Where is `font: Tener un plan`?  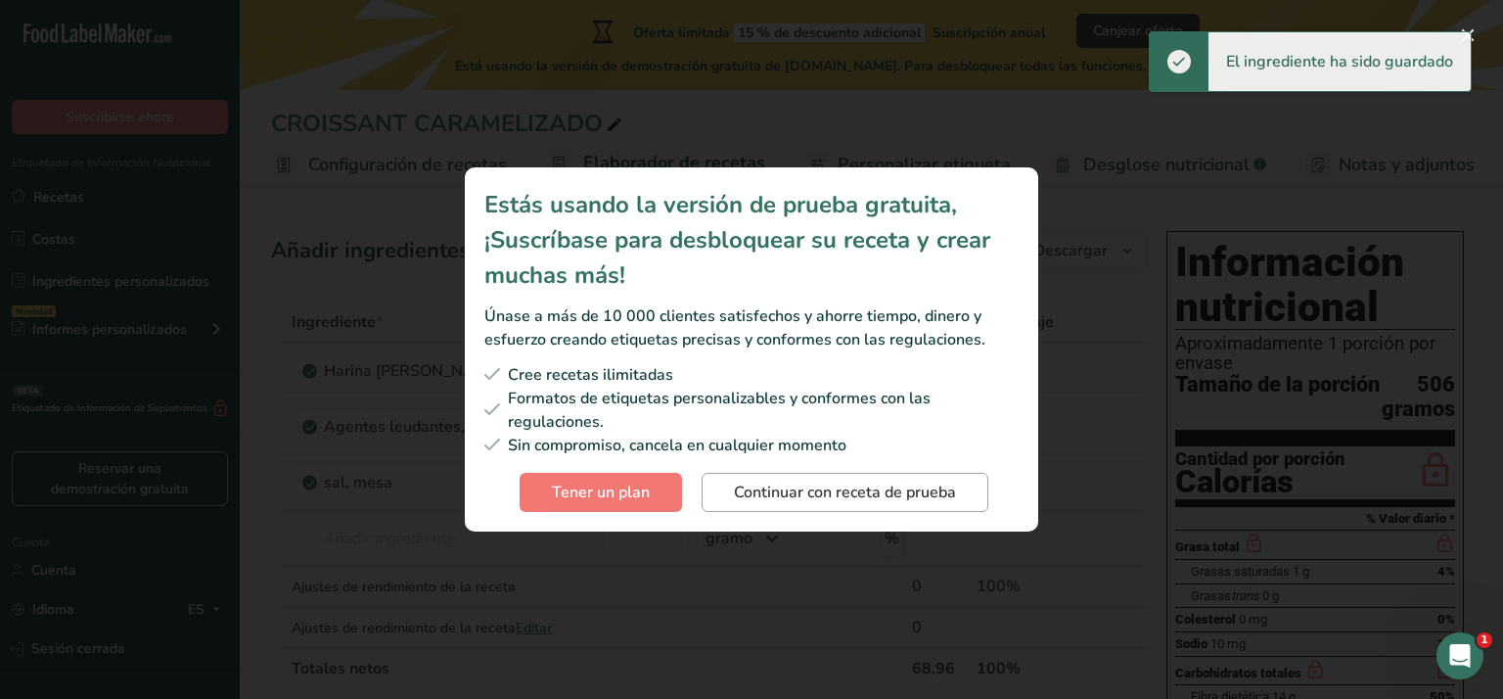 font: Tener un plan is located at coordinates (601, 492).